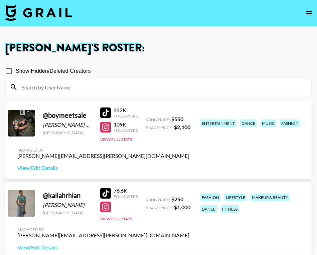  Describe the element at coordinates (53, 71) in the screenshot. I see `span: Show Hidden/Deleted Creators` at that location.